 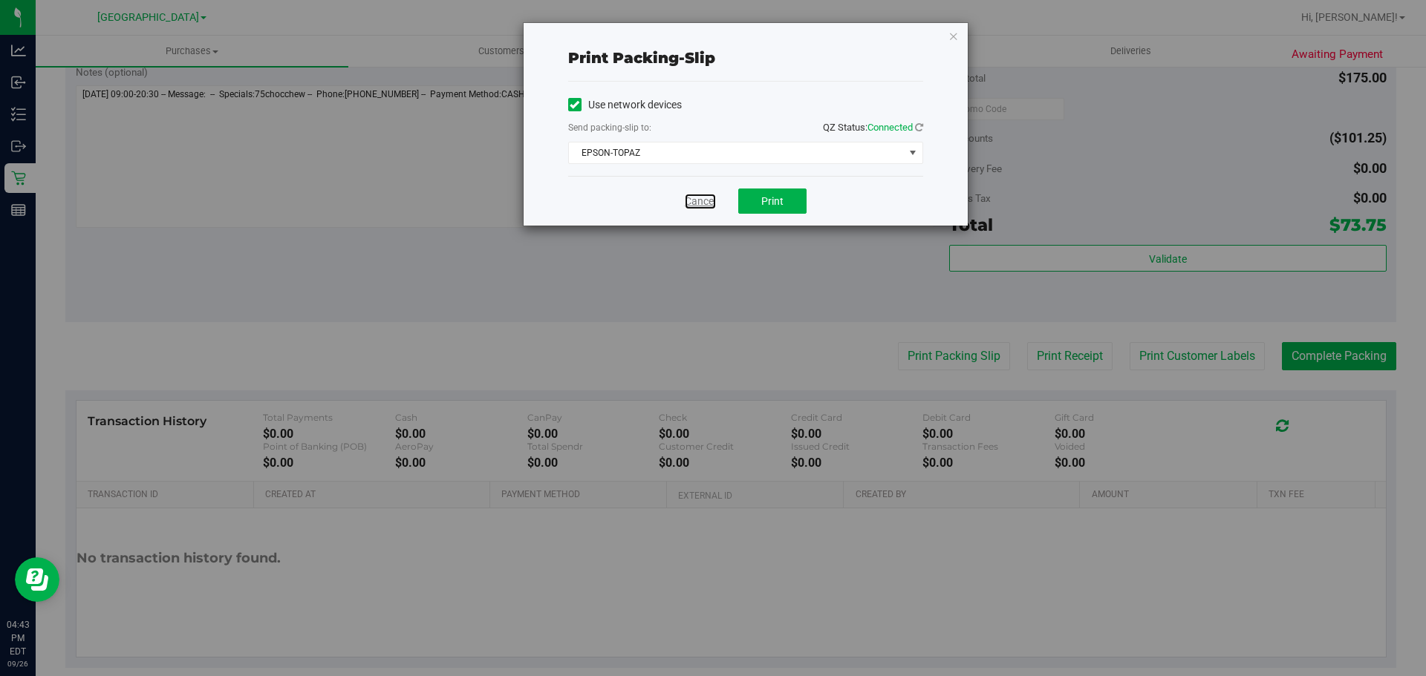 What do you see at coordinates (610, 128) in the screenshot?
I see `label: Send packing-slip to:` at bounding box center [610, 128].